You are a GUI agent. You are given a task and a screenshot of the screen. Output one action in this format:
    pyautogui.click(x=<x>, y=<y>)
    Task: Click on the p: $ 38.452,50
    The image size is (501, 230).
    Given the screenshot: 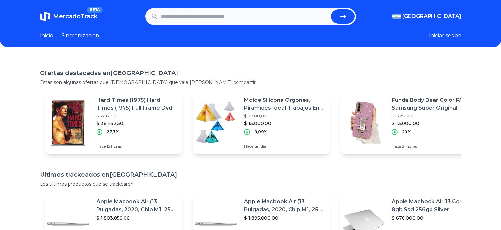 What is the action you would take?
    pyautogui.click(x=137, y=123)
    